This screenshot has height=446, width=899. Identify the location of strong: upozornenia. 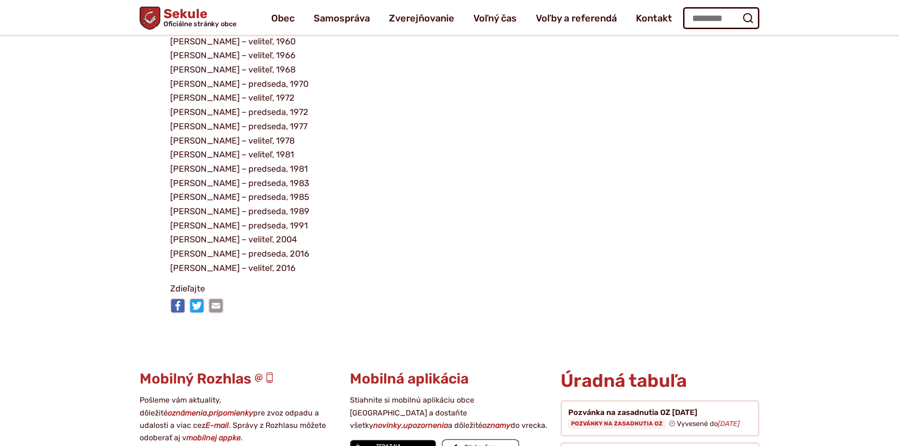
(425, 425).